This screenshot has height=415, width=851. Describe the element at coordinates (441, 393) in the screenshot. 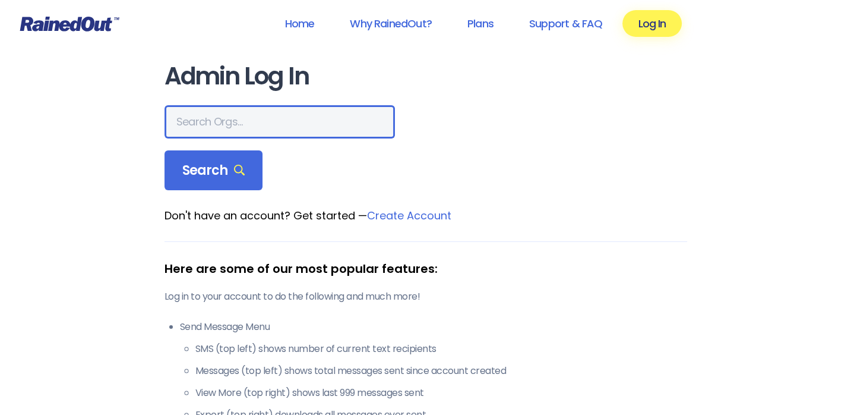

I see `li: View More (top right) shows last 999 messages sent` at that location.